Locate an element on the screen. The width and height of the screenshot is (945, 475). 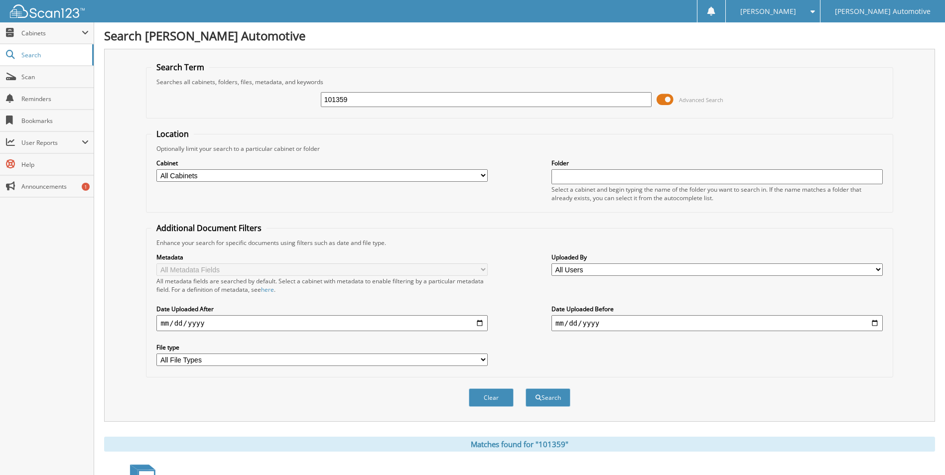
span: Search is located at coordinates (54, 55).